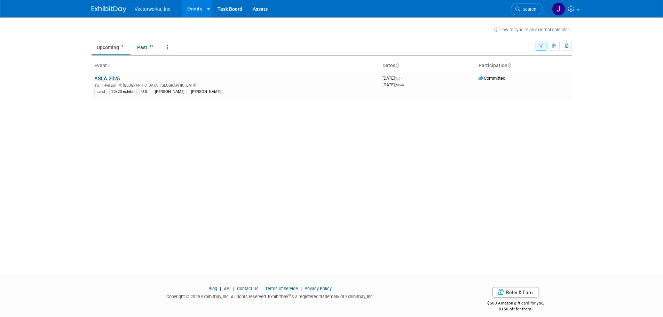  What do you see at coordinates (399, 85) in the screenshot?
I see `span: (Mon)` at bounding box center [399, 85].